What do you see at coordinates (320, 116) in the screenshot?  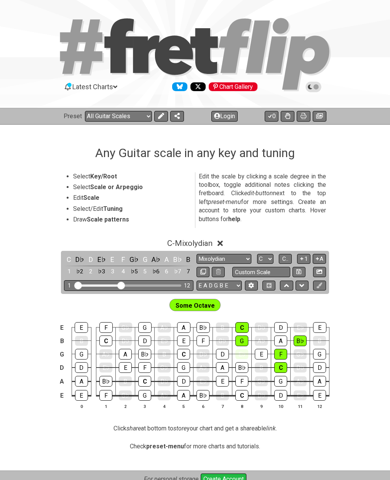 I see `button: Create image` at bounding box center [320, 116].